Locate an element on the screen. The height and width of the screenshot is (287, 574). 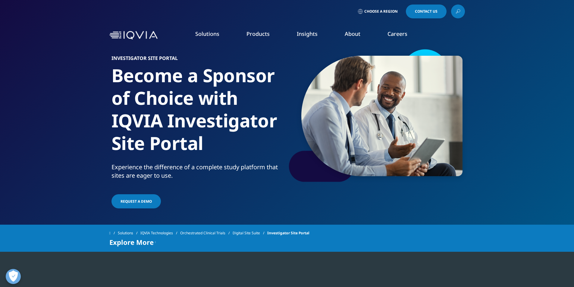
a: Orchestrated Clinical Trials is located at coordinates (206, 233).